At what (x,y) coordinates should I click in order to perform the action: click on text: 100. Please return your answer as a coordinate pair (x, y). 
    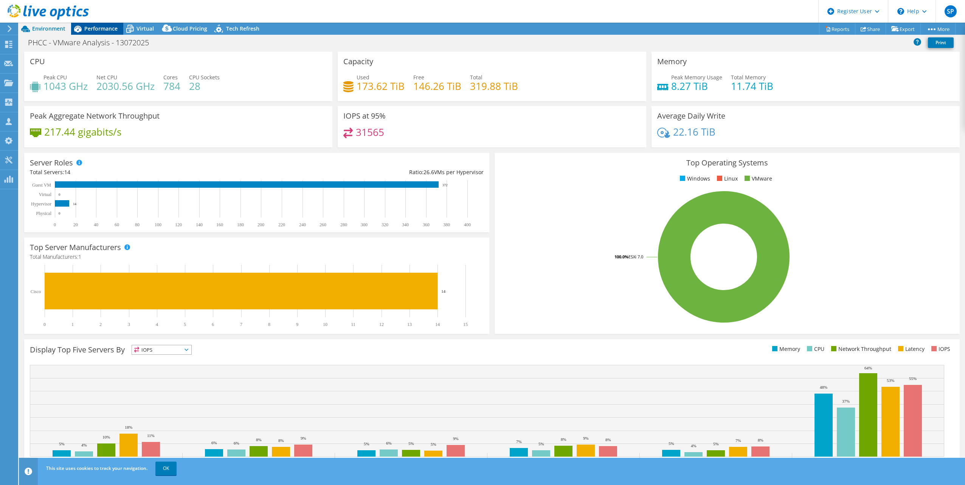
    Looking at the image, I should click on (158, 225).